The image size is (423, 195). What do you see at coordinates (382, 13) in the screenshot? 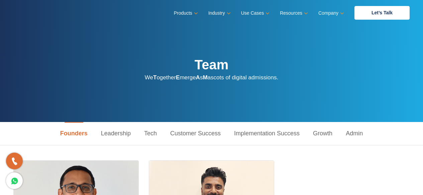
I see `a: Let’s Talk` at bounding box center [382, 13].